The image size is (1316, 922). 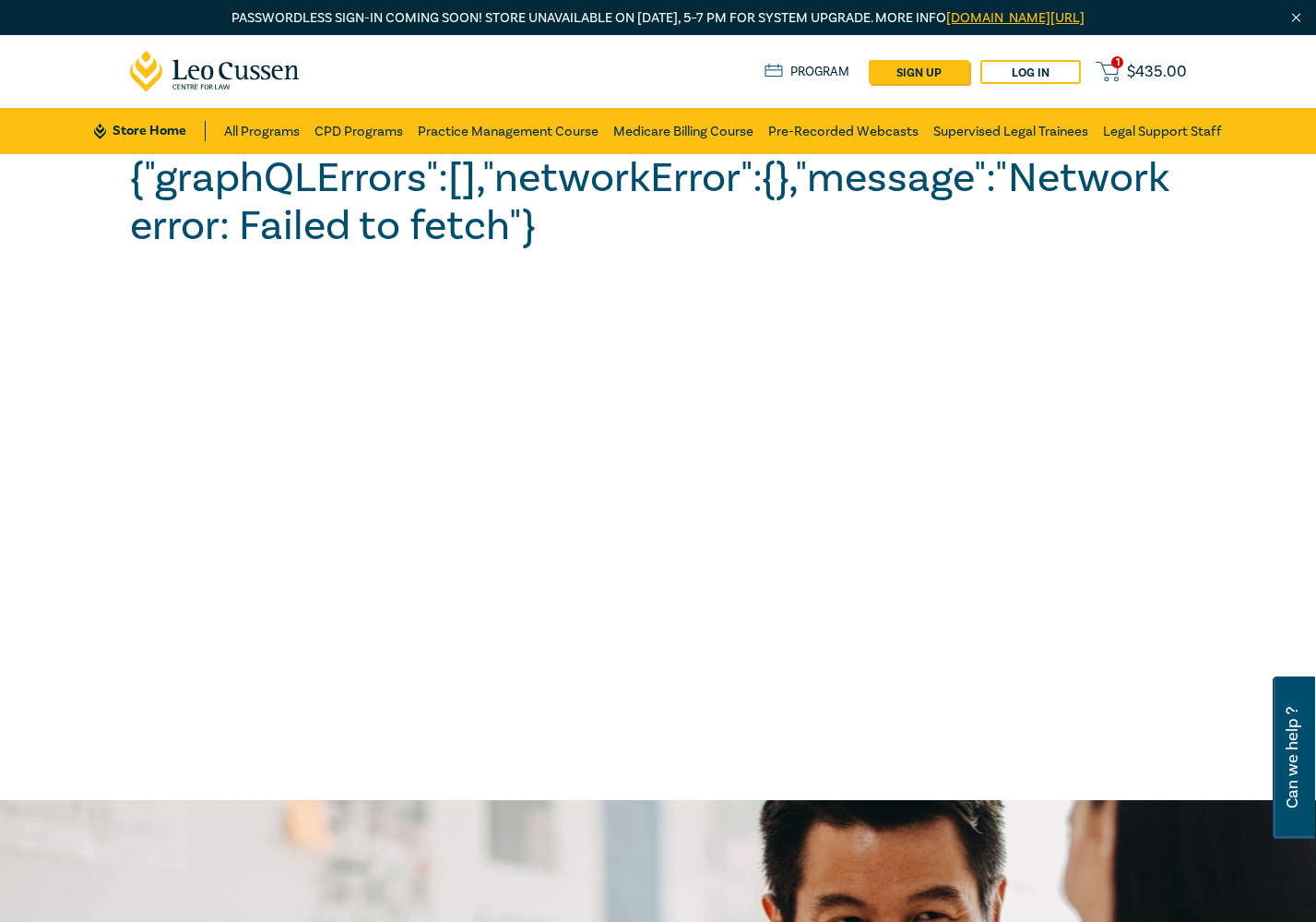 I want to click on a: Store Home, so click(x=149, y=131).